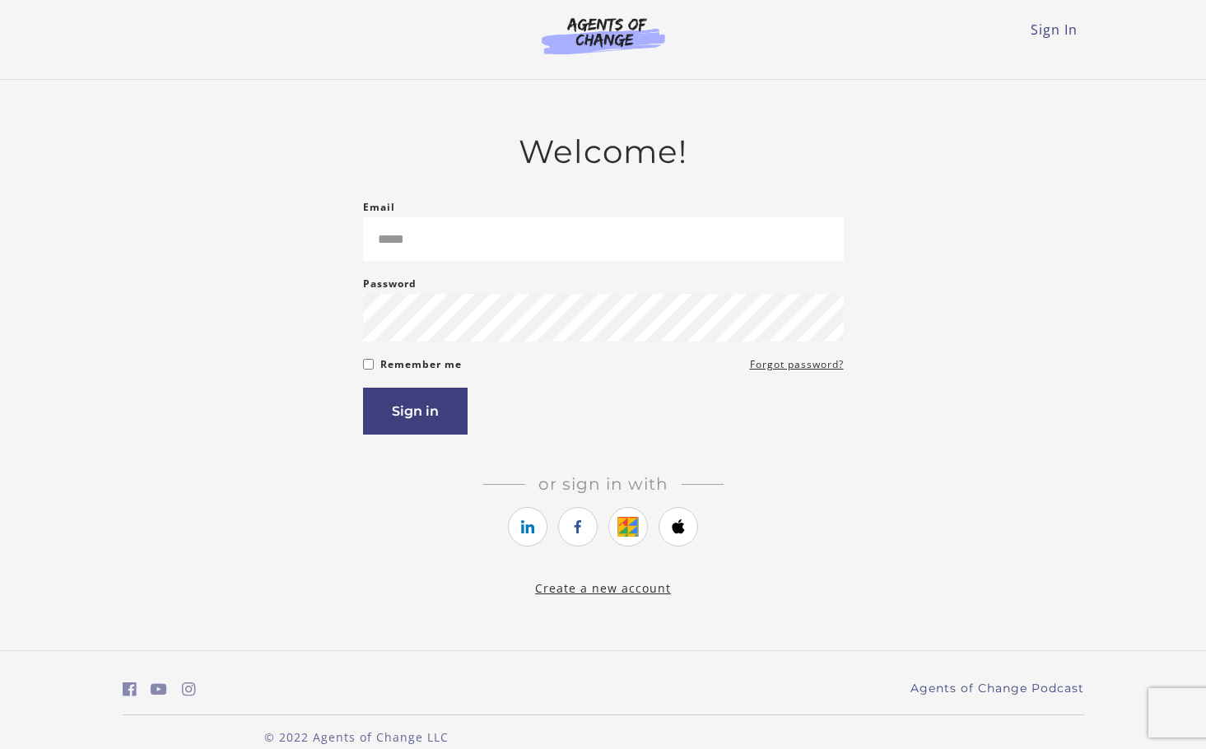  Describe the element at coordinates (604, 484) in the screenshot. I see `span: Or sign in with` at that location.